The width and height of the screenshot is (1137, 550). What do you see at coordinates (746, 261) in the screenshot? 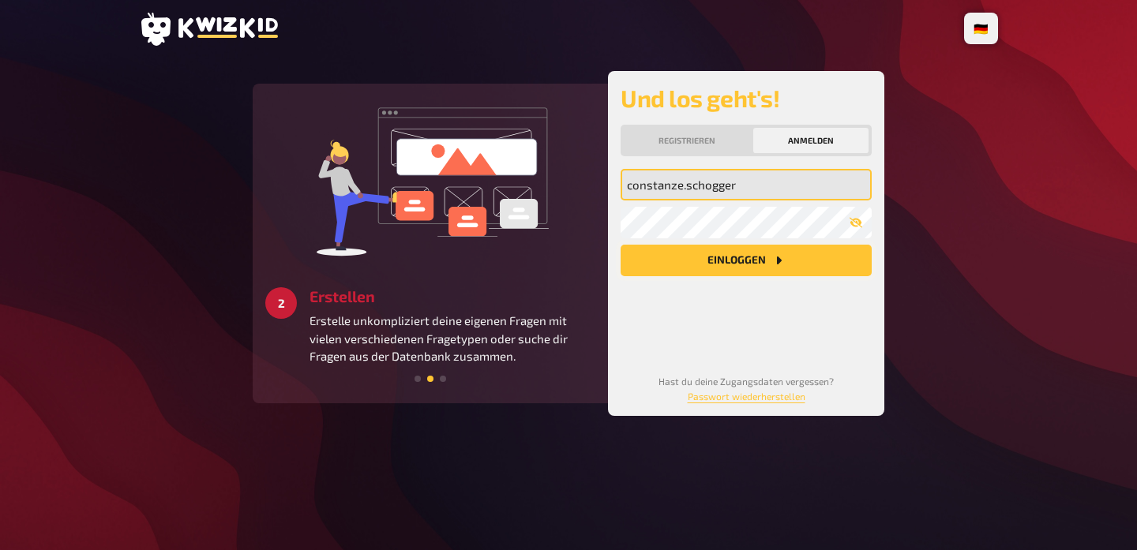
I see `button: Einloggen` at bounding box center [746, 261].